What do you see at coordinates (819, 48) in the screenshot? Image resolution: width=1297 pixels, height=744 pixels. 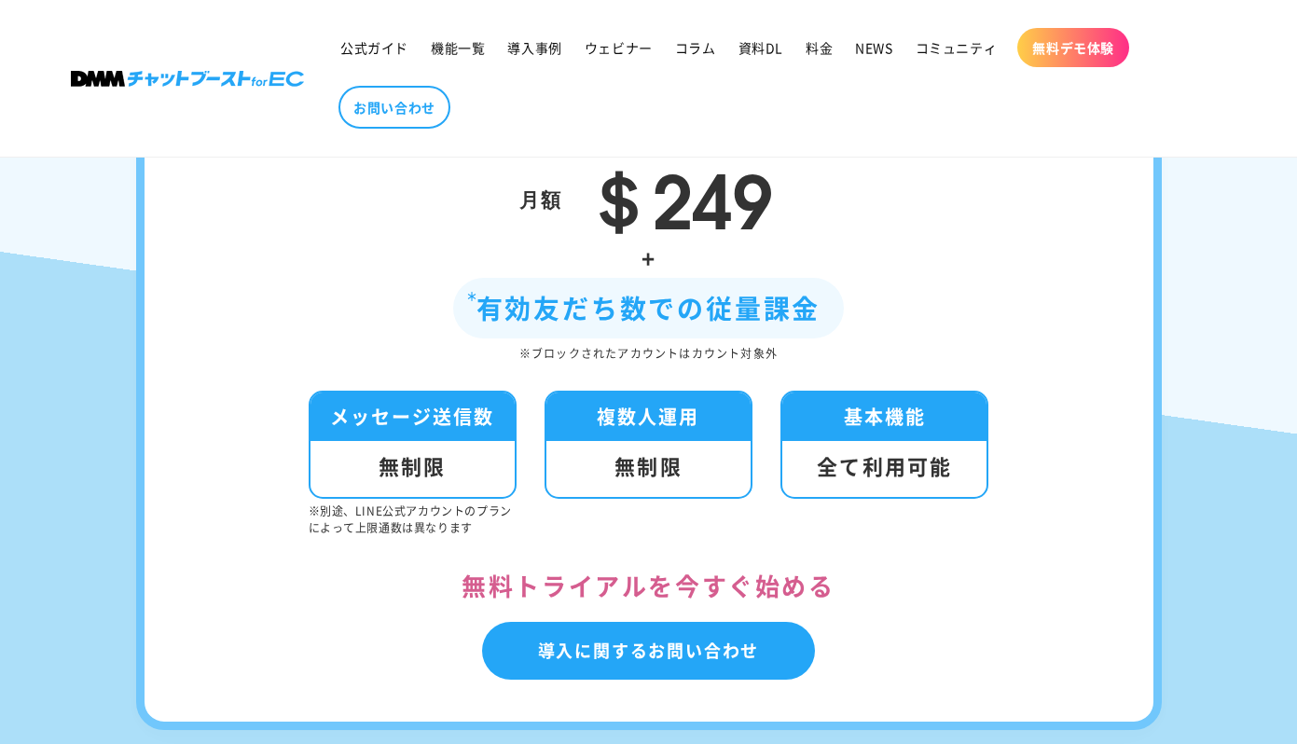 I see `span: 料金` at bounding box center [819, 48].